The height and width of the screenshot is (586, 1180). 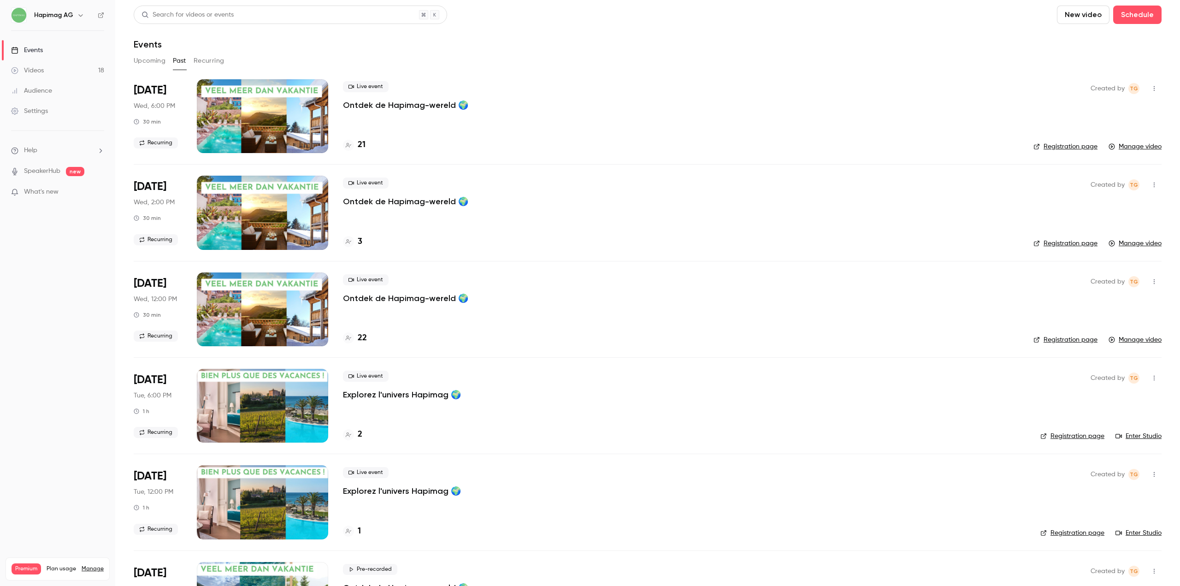 What do you see at coordinates (30, 150) in the screenshot?
I see `span: Help` at bounding box center [30, 150].